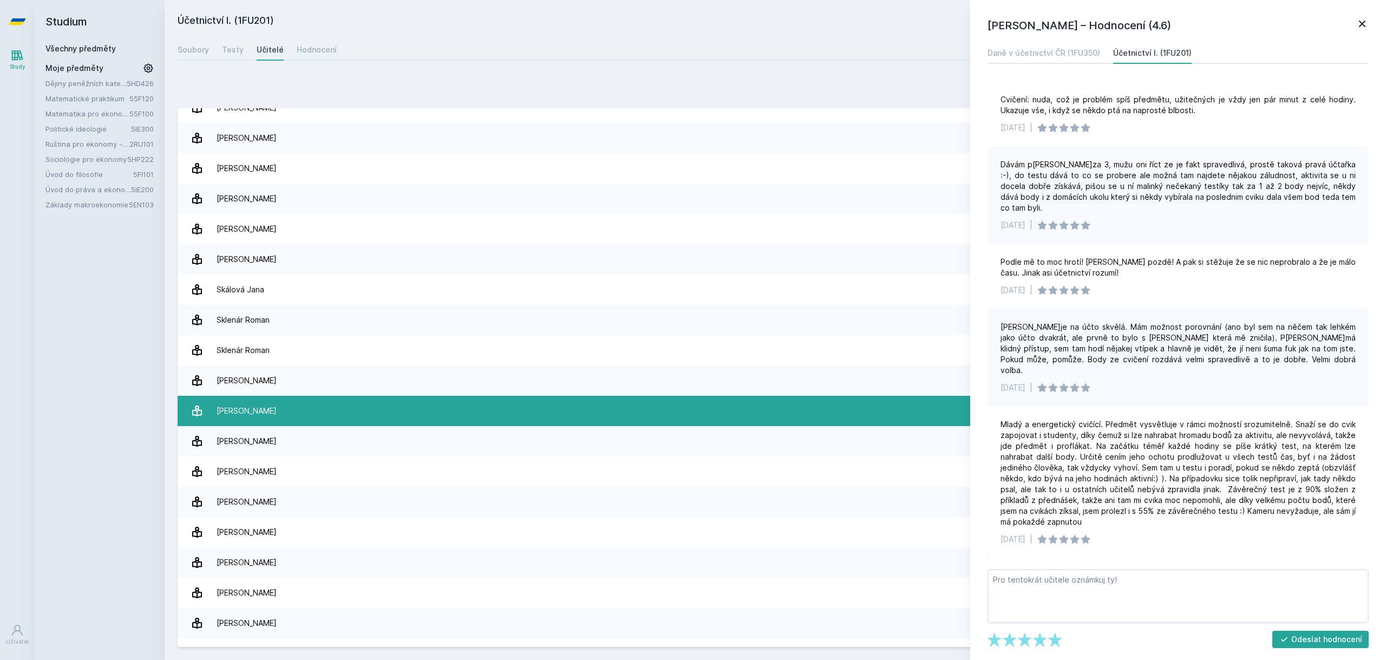 This screenshot has width=1386, height=660. Describe the element at coordinates (193, 50) in the screenshot. I see `a: Soubory` at that location.